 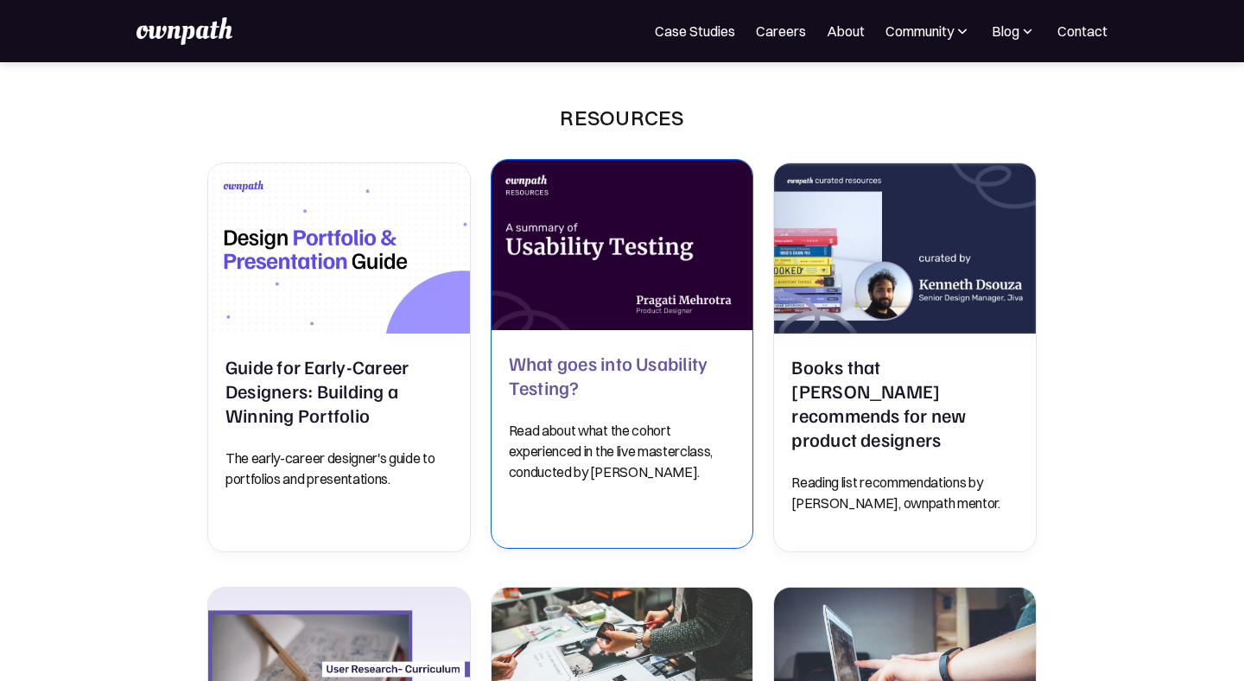 I want to click on a: Contact, so click(x=1083, y=31).